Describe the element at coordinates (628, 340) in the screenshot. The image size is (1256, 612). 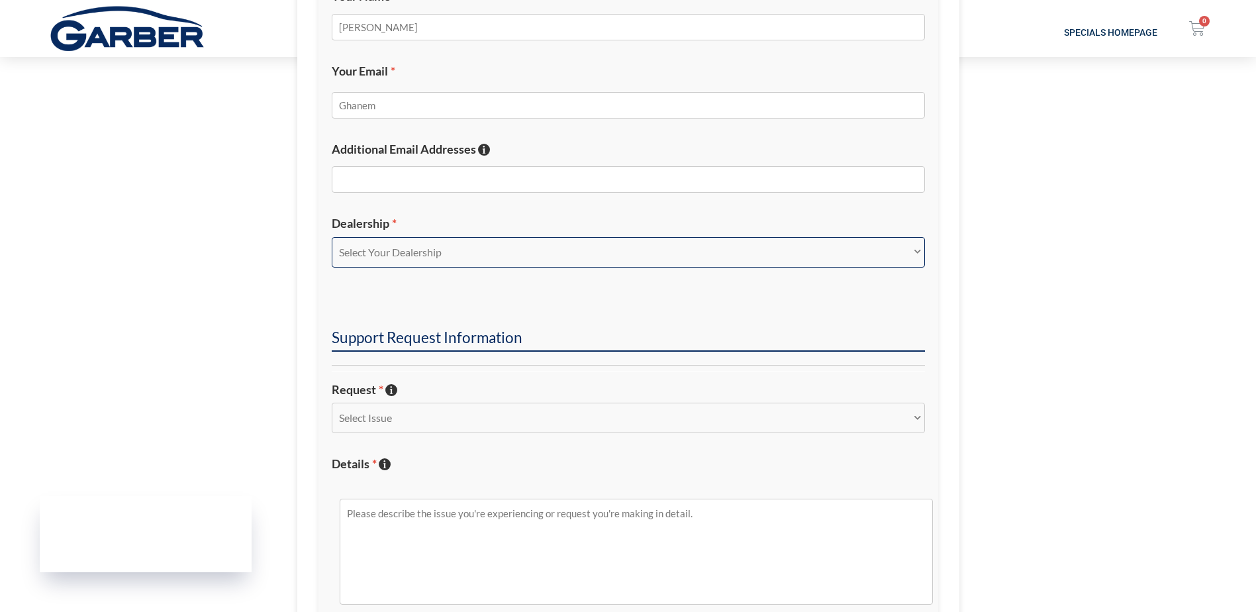
I see `h2: Support Request Information` at that location.